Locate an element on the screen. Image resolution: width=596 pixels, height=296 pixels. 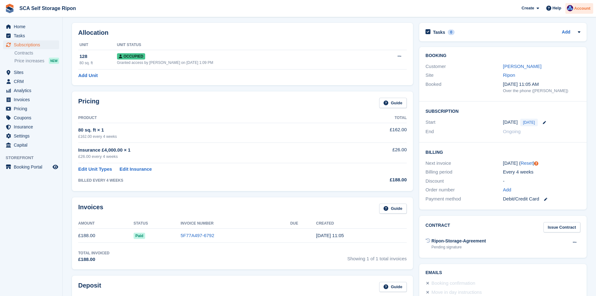
span: Sites is located at coordinates (33, 72).